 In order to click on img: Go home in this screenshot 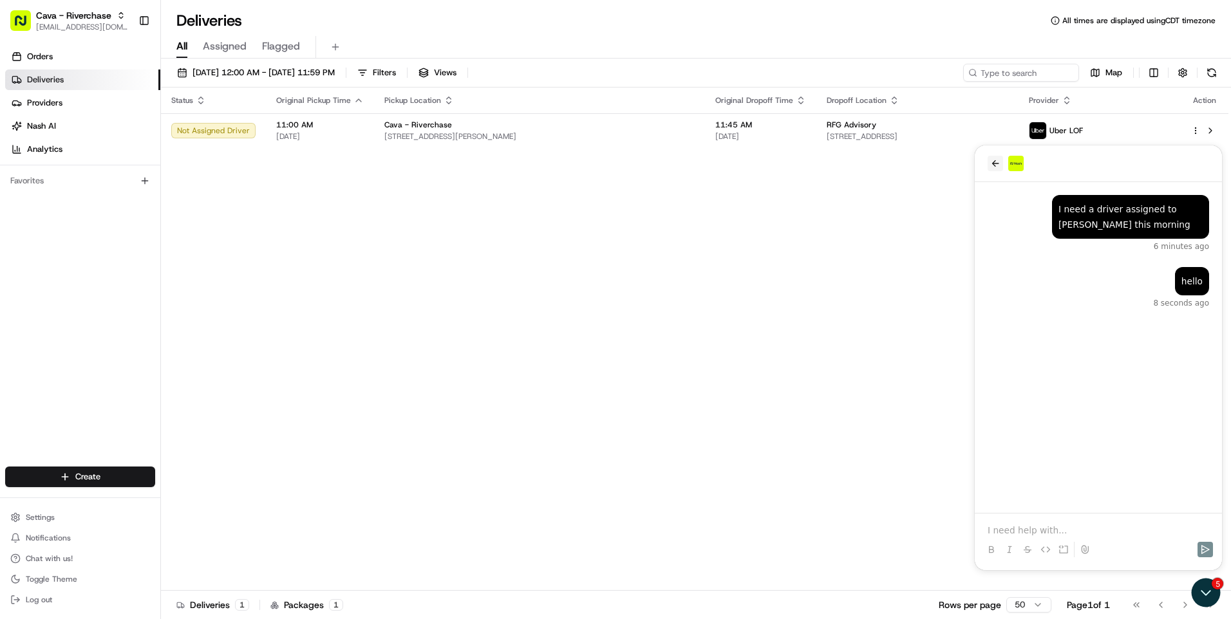, I will do `click(41, 18)`.